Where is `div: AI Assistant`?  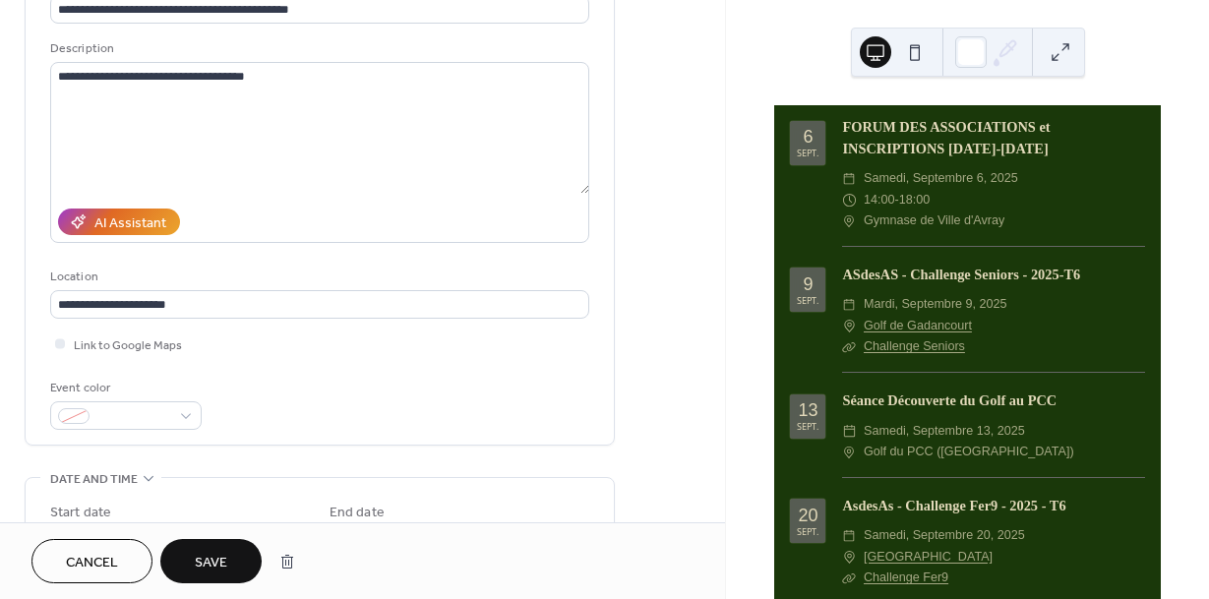 div: AI Assistant is located at coordinates (130, 223).